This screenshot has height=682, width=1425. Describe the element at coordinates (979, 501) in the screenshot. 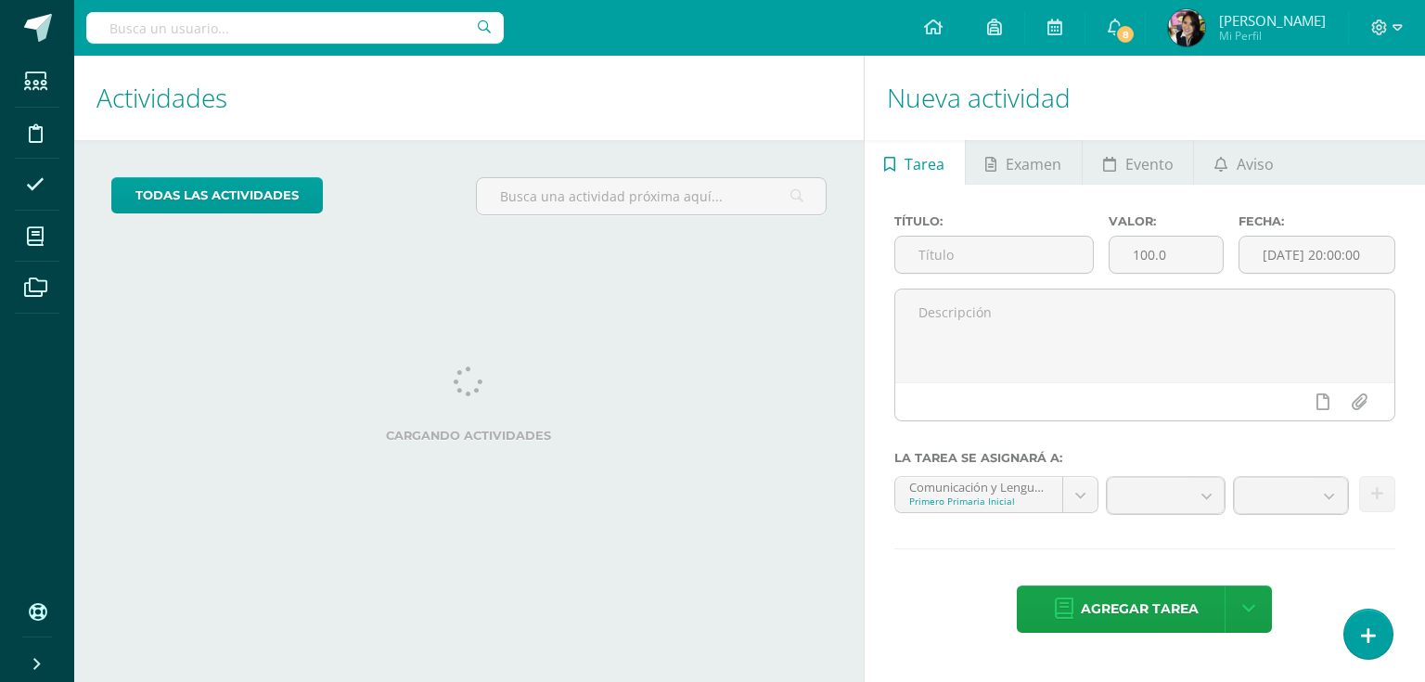

I see `div: Primero Primaria Inicial` at that location.